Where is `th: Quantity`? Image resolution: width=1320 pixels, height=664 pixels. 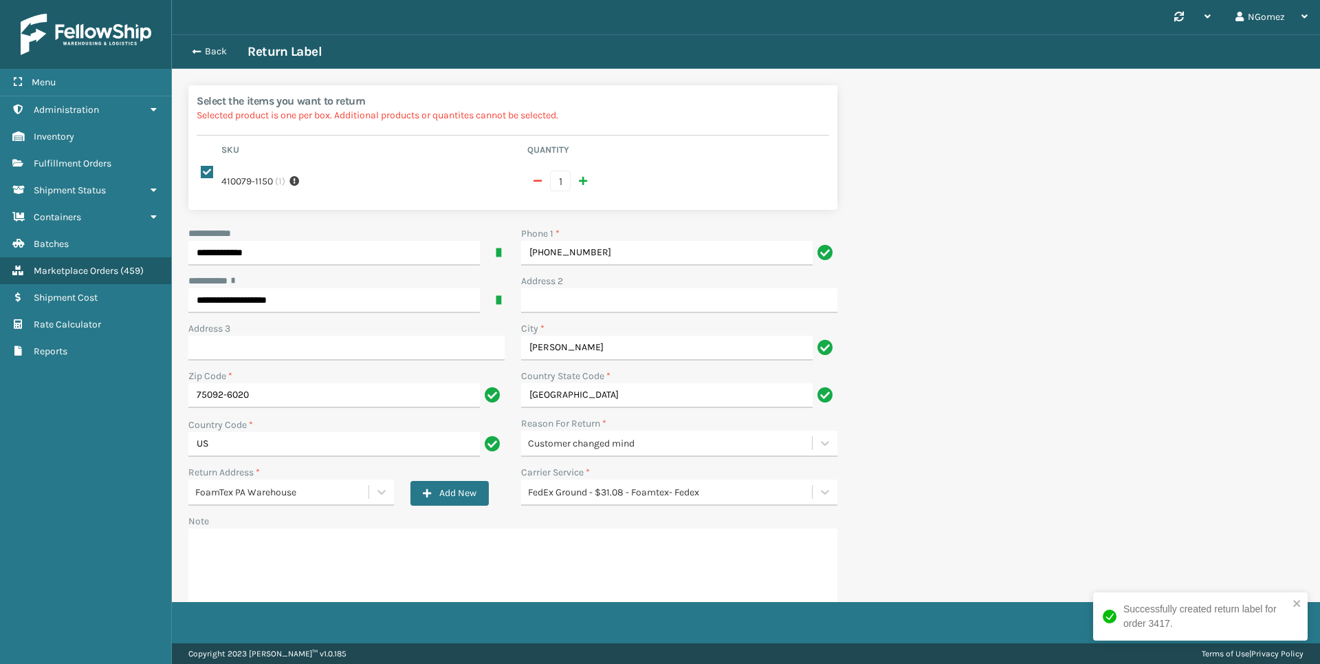 th: Quantity is located at coordinates (676, 152).